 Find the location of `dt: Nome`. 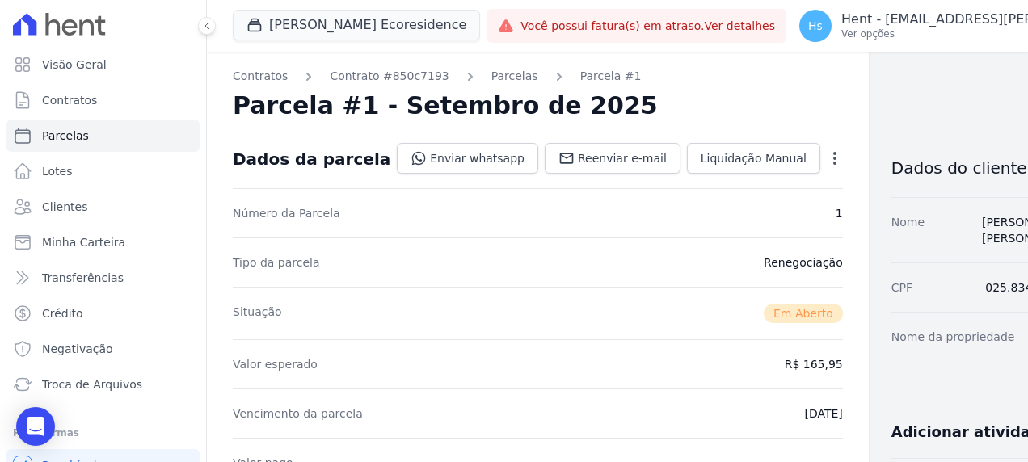

dt: Nome is located at coordinates (908, 230).